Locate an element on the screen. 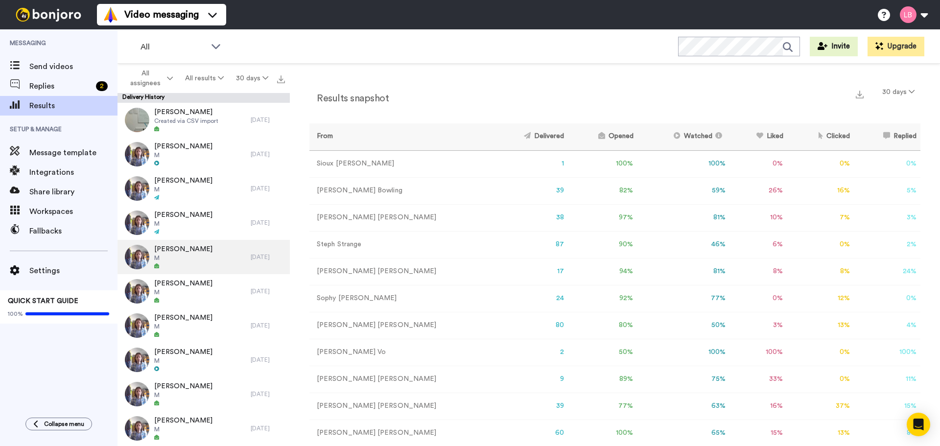  td: 6 % is located at coordinates (758, 244).